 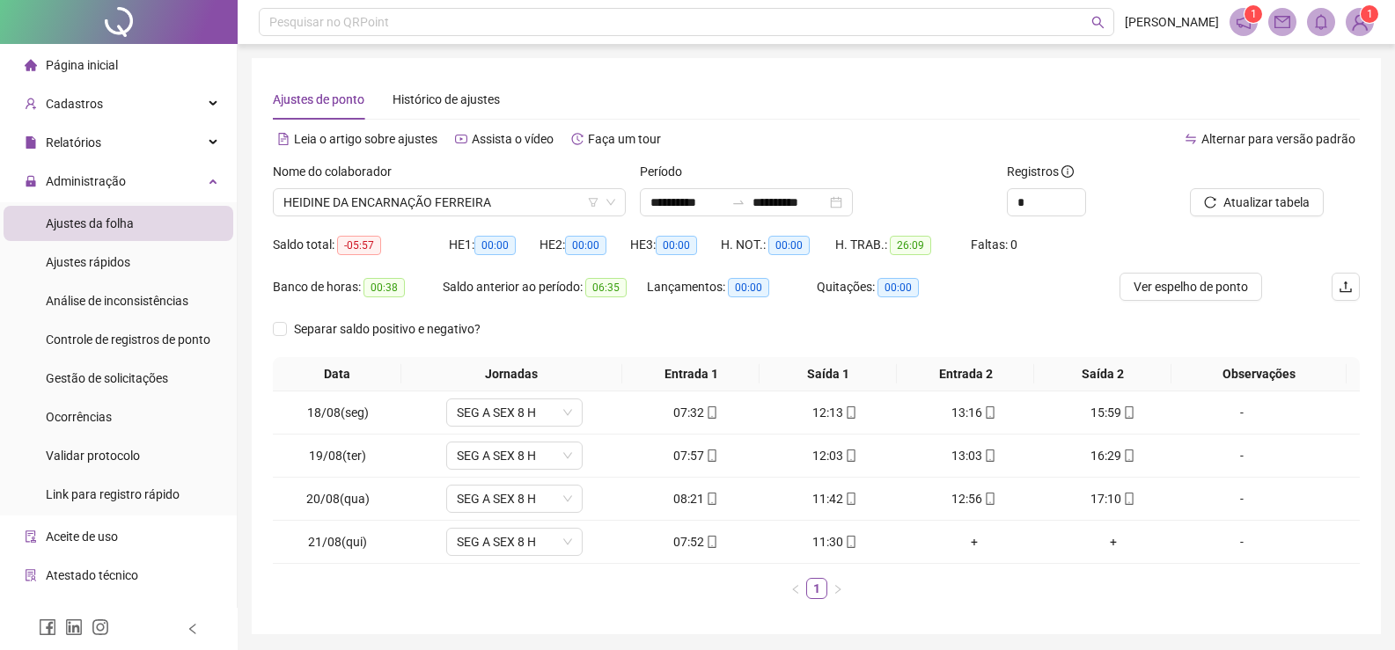 What do you see at coordinates (106, 378) in the screenshot?
I see `span: Gestão de solicitações` at bounding box center [106, 378].